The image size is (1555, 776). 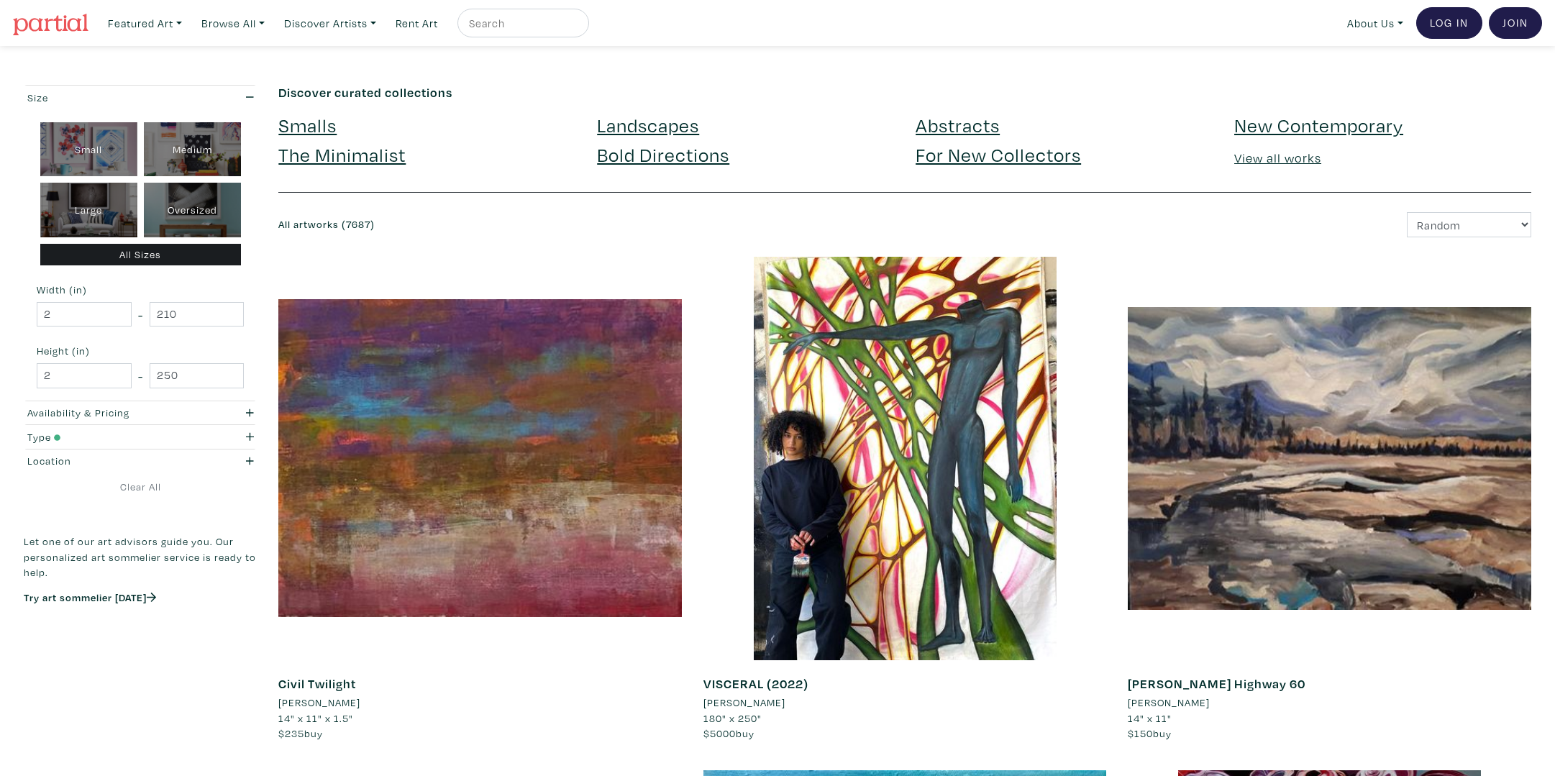 I want to click on a: Browse All, so click(x=233, y=23).